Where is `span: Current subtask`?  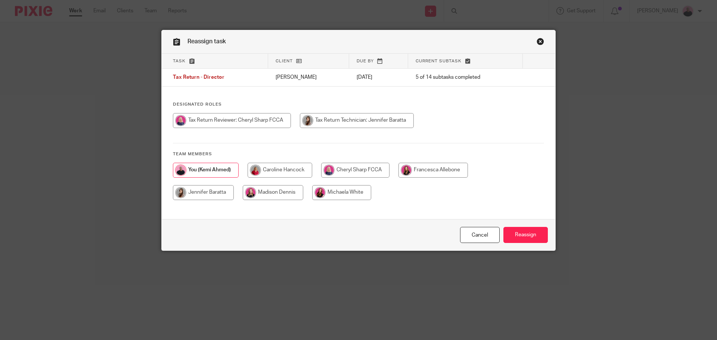
span: Current subtask is located at coordinates (439, 61).